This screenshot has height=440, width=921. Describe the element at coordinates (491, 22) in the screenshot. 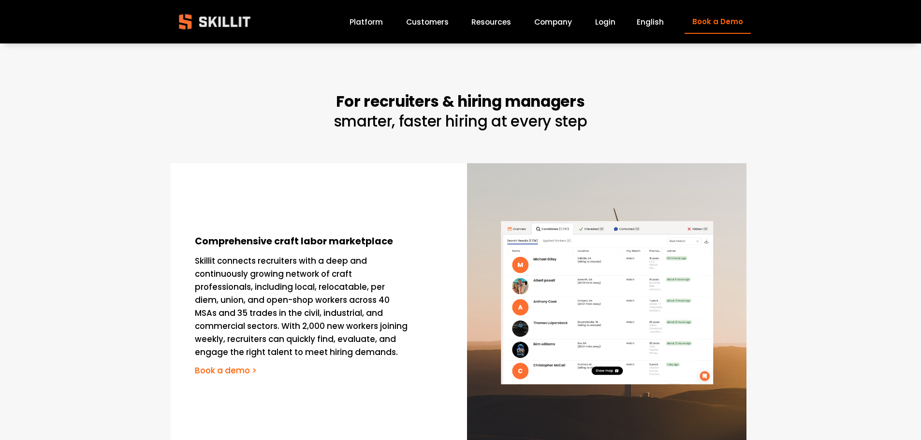

I see `a: folder dropdown` at that location.